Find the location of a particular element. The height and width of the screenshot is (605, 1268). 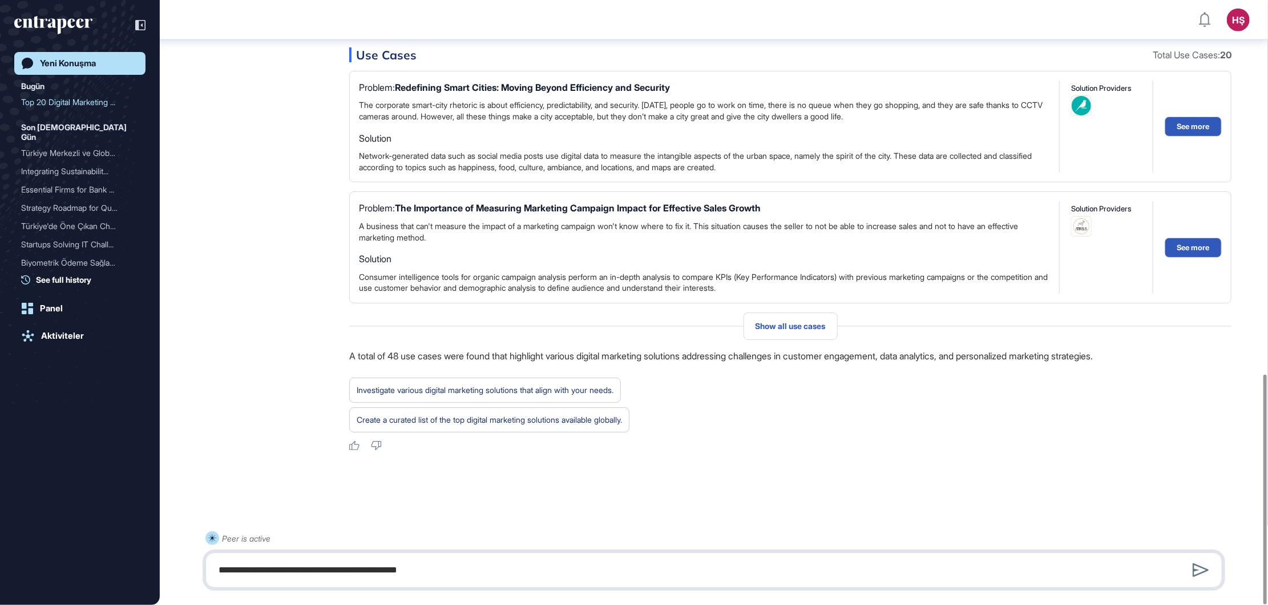

b: The Importance of Measuring Marketing Campaign Impact for Effective Sales Growth is located at coordinates (578, 208).